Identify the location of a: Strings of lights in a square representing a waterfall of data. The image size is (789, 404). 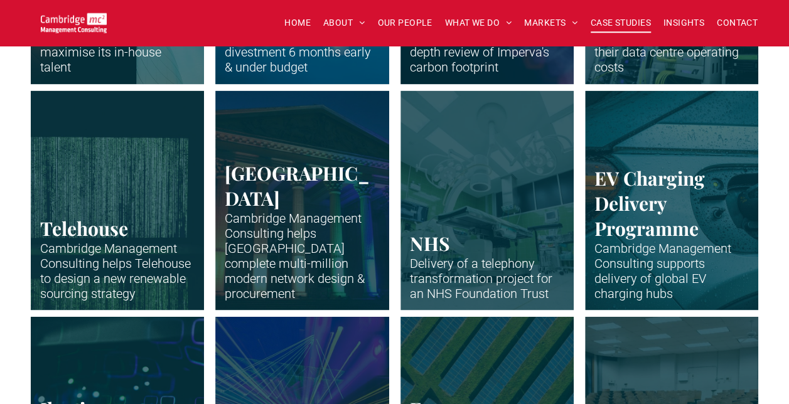
(117, 200).